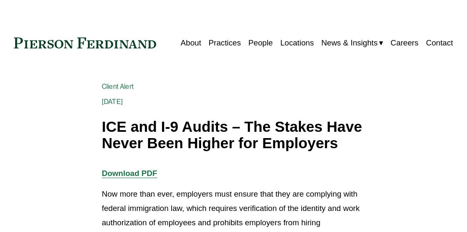  I want to click on a: Client Alert, so click(118, 86).